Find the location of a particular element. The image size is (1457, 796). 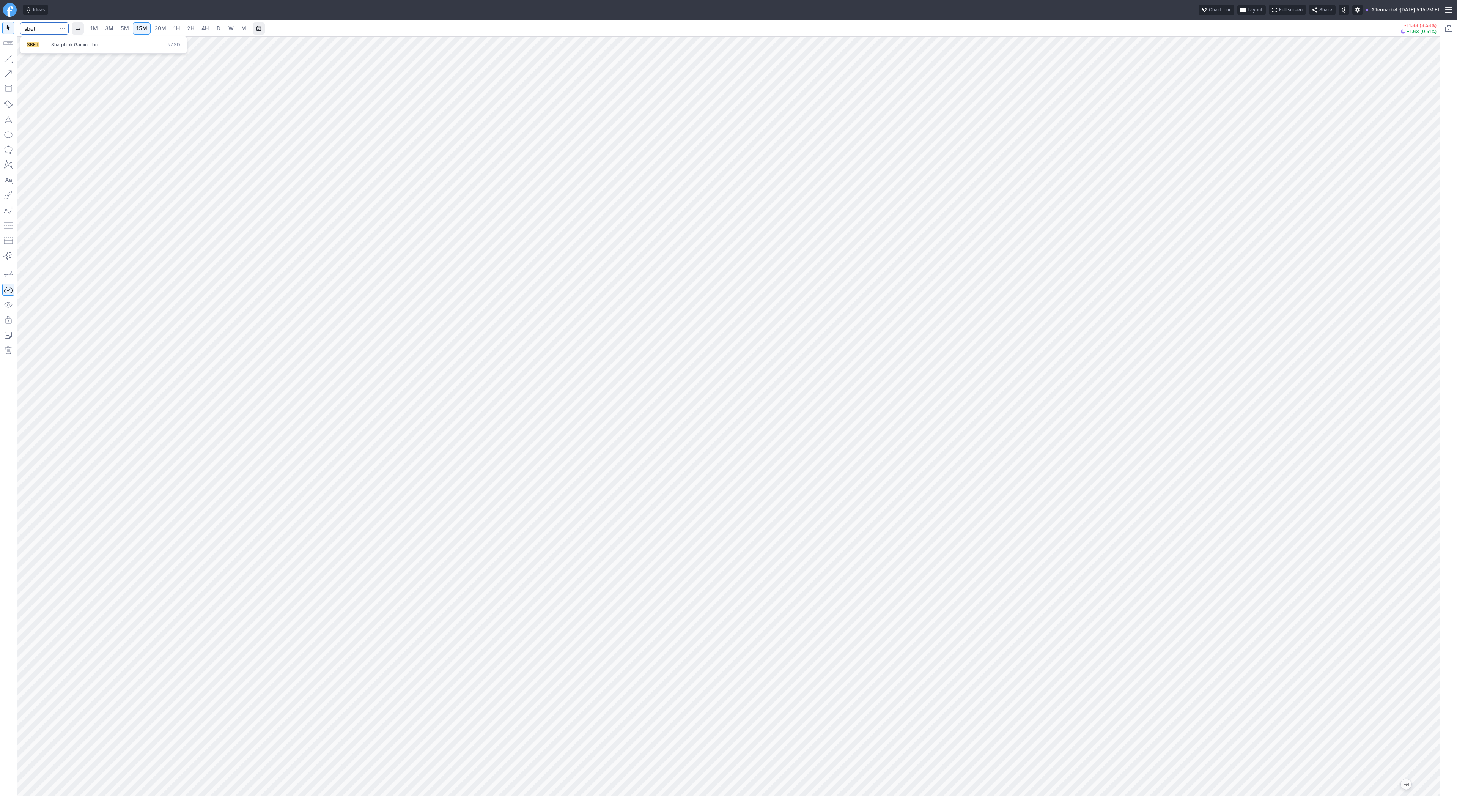

div: Search is located at coordinates (104, 45).